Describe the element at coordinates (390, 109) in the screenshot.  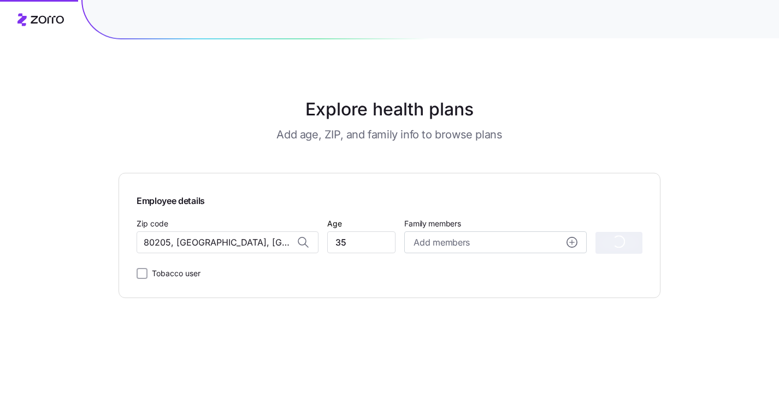
I see `h1: Explore health plans` at that location.